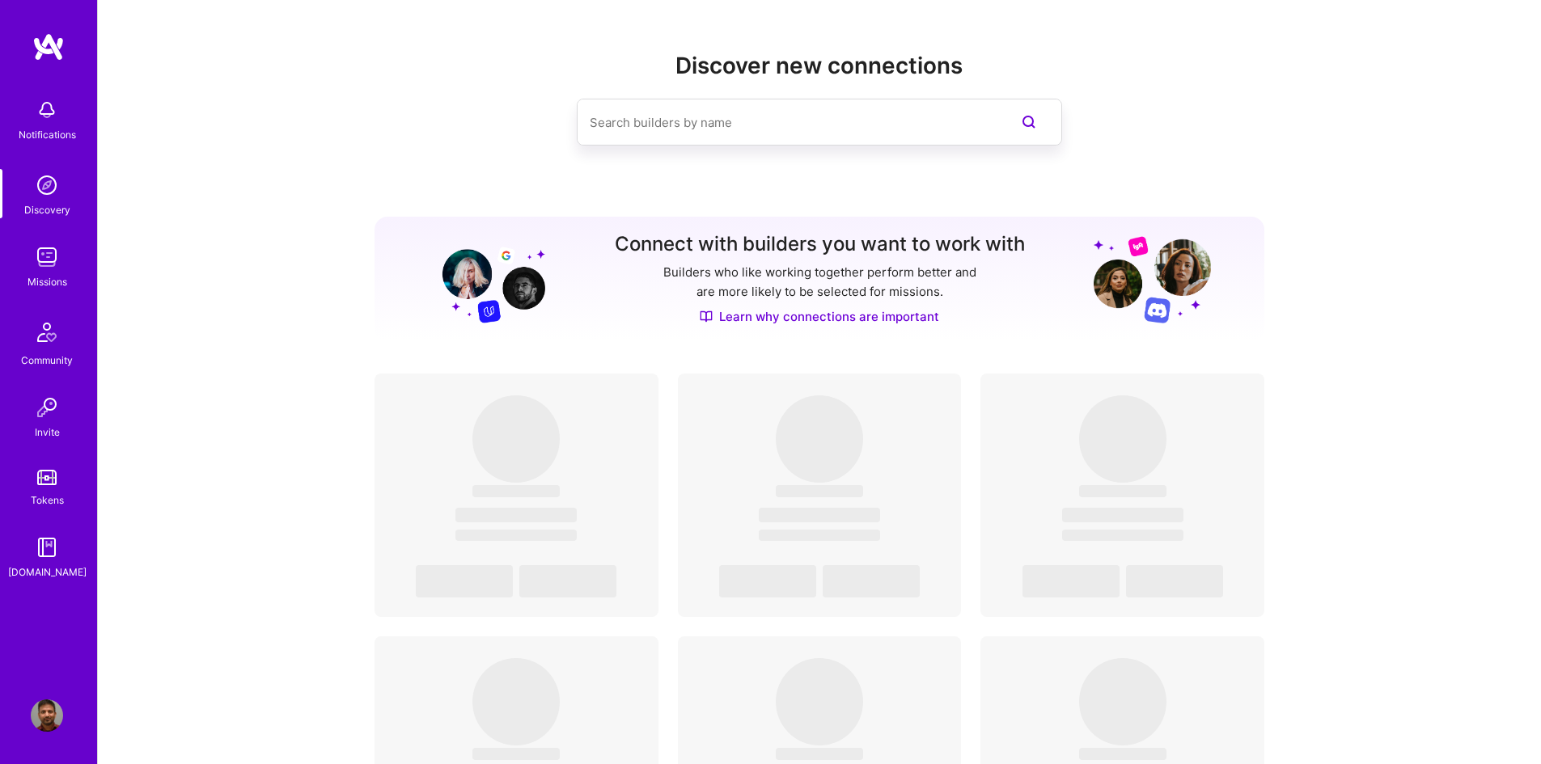  Describe the element at coordinates (47, 716) in the screenshot. I see `img: User Avatar` at that location.